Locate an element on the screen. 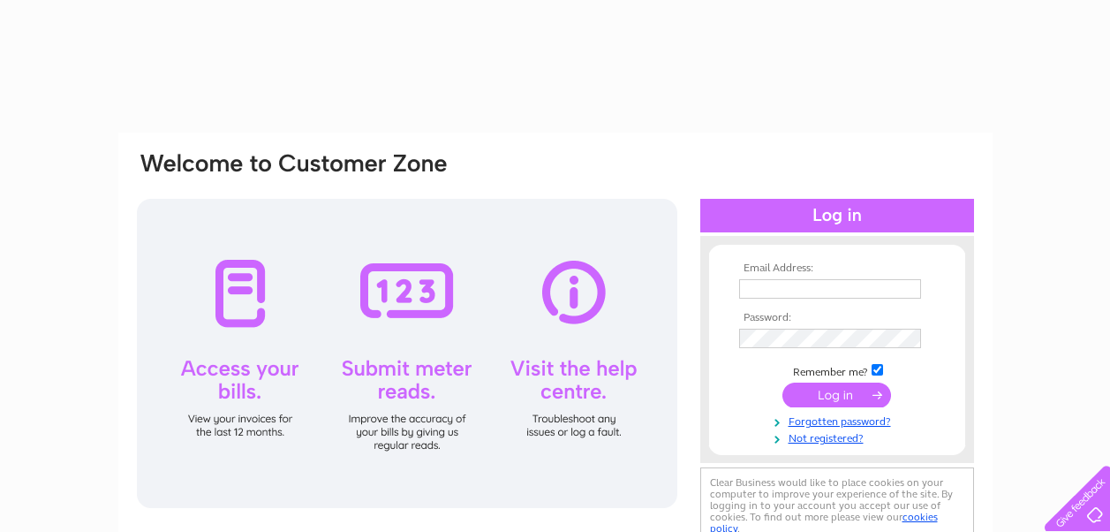  th: Password: is located at coordinates (837, 318).